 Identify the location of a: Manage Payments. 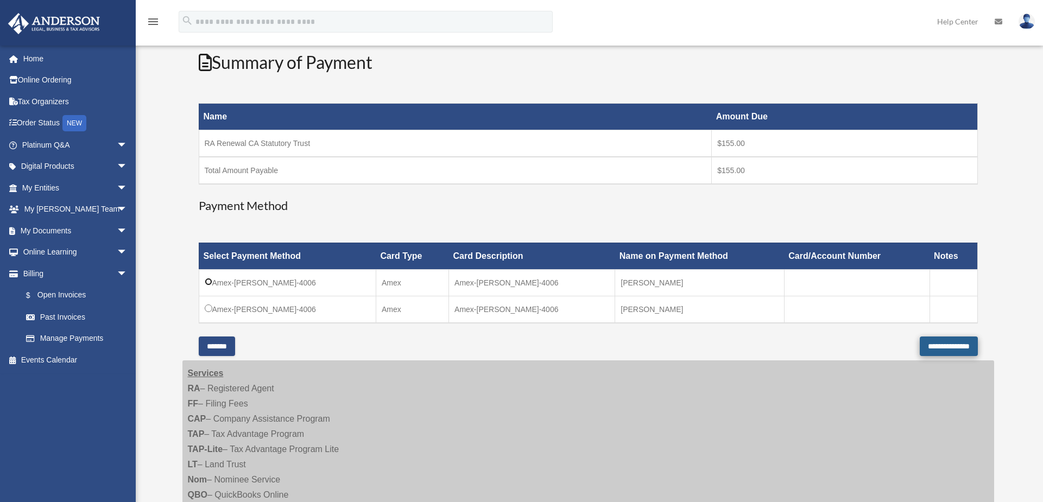
(77, 339).